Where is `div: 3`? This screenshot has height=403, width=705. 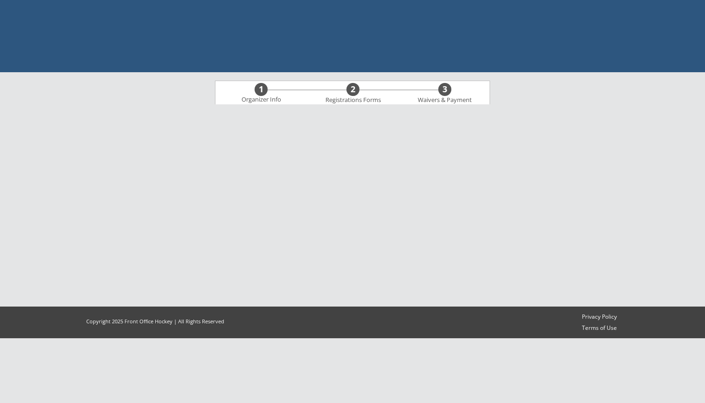
div: 3 is located at coordinates (445, 89).